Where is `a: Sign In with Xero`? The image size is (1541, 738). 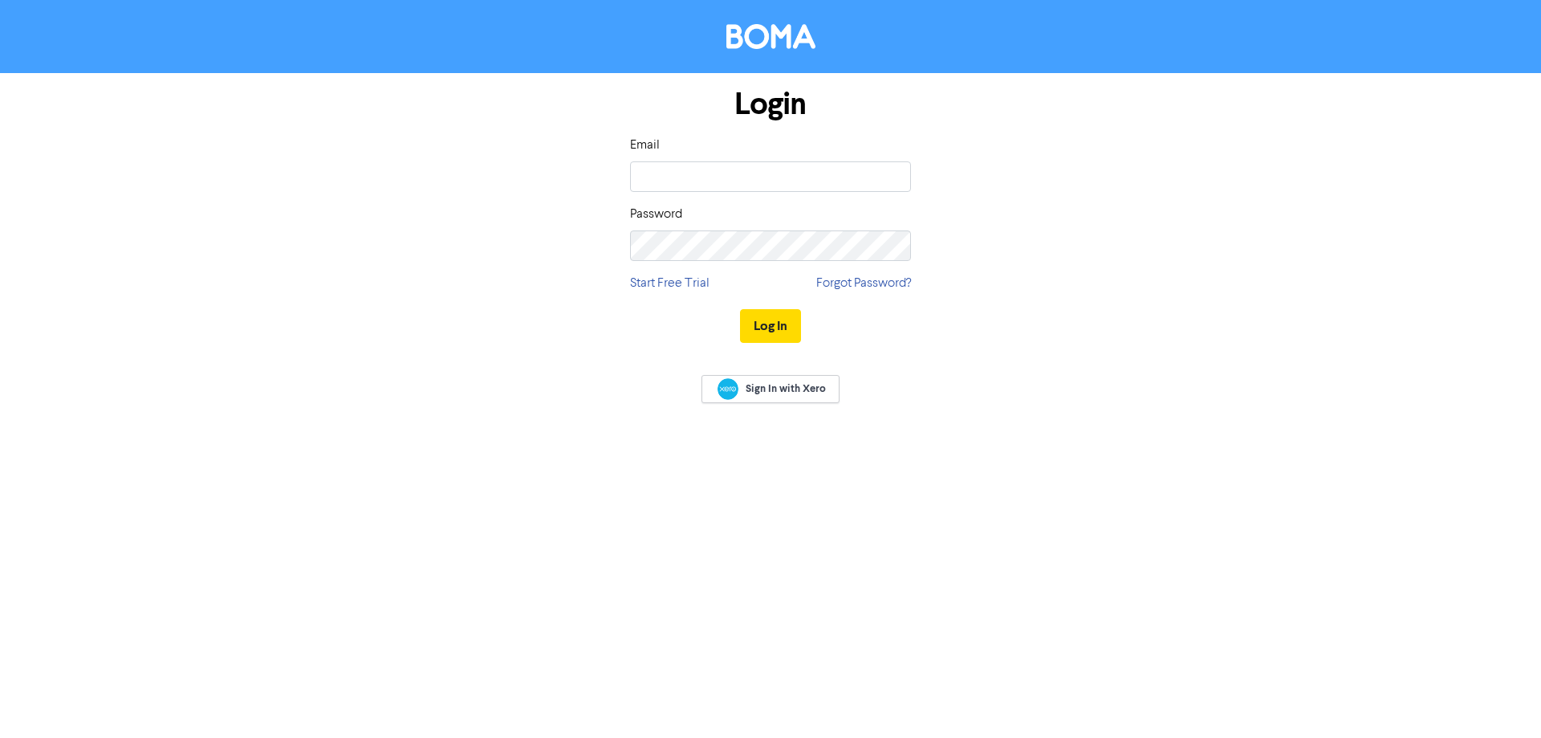 a: Sign In with Xero is located at coordinates (771, 389).